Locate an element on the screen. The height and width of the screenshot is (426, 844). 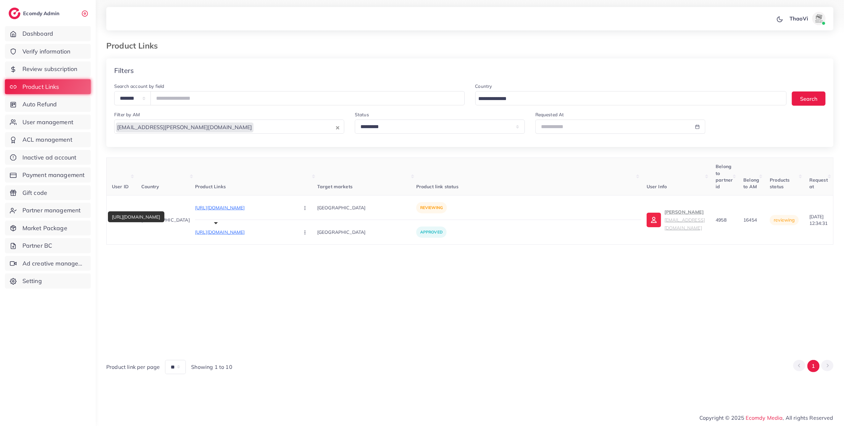
span: Country is located at coordinates (150, 186).